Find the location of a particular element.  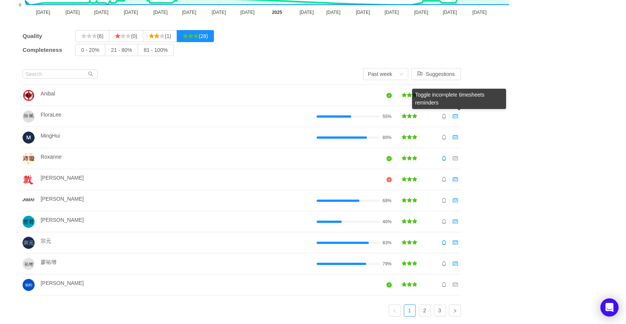

span: Anibal is located at coordinates (48, 94).